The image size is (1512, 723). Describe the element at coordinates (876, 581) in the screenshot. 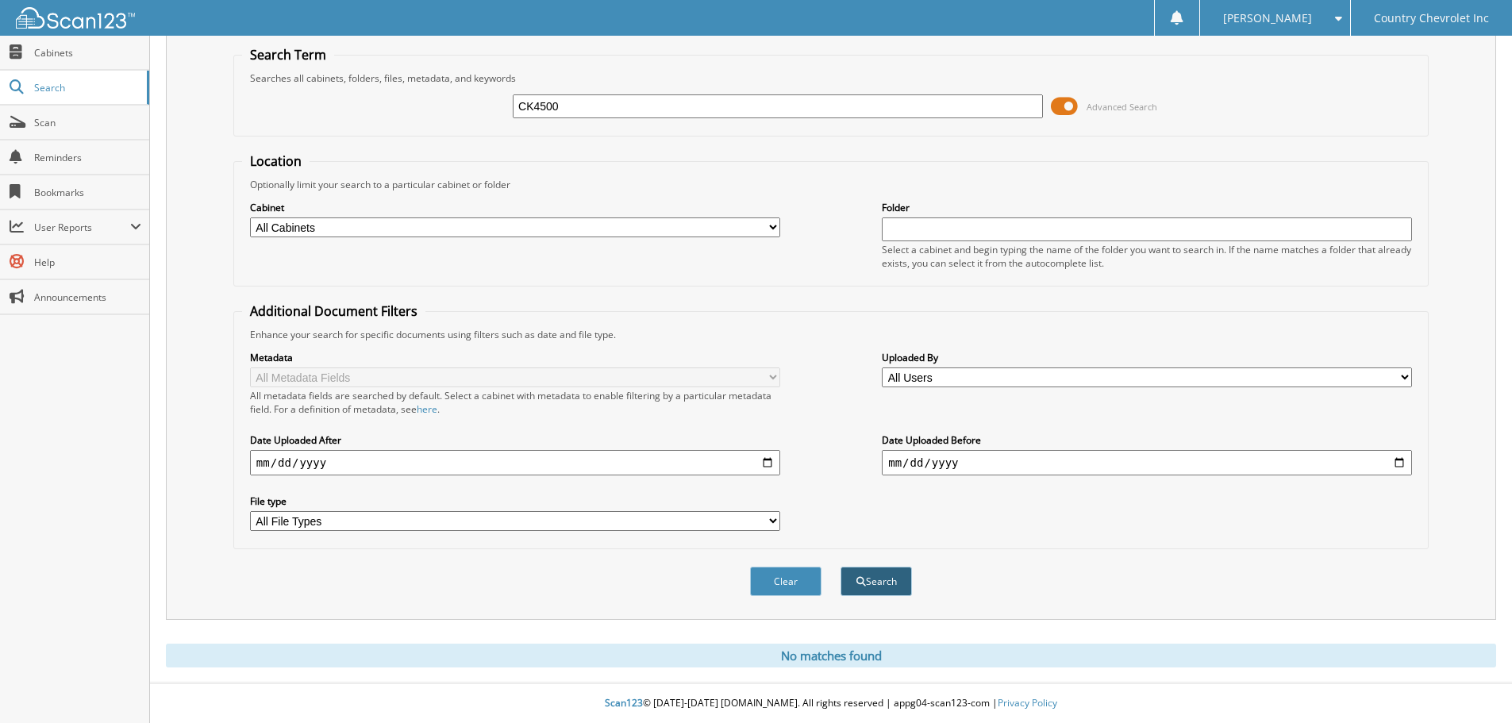

I see `button: Search` at that location.